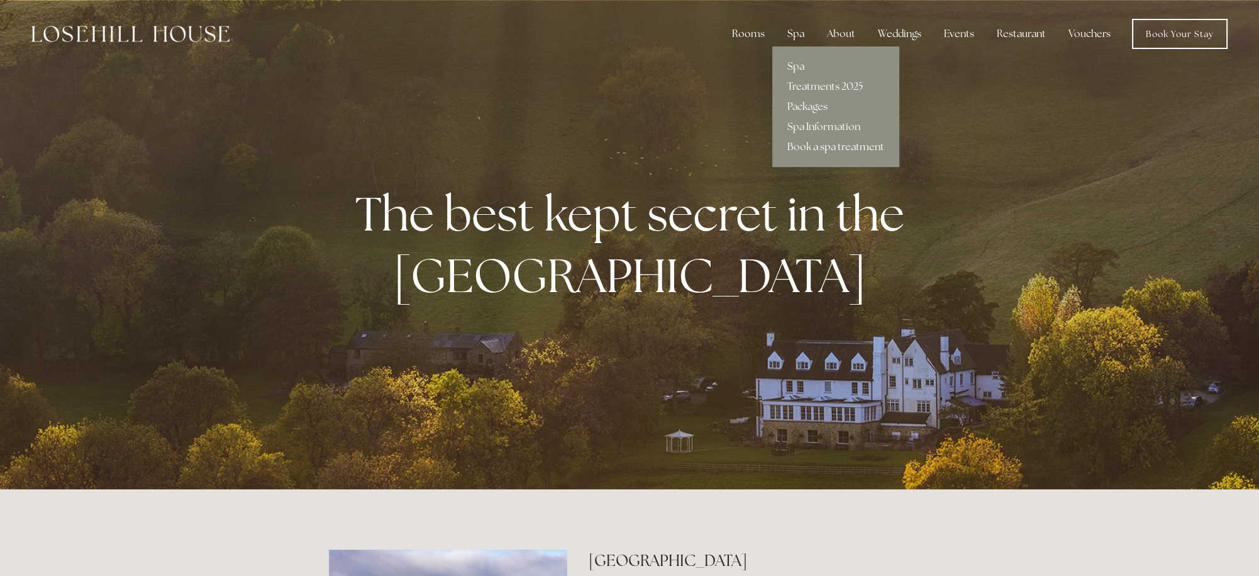 The width and height of the screenshot is (1259, 576). I want to click on div: Spa, so click(795, 34).